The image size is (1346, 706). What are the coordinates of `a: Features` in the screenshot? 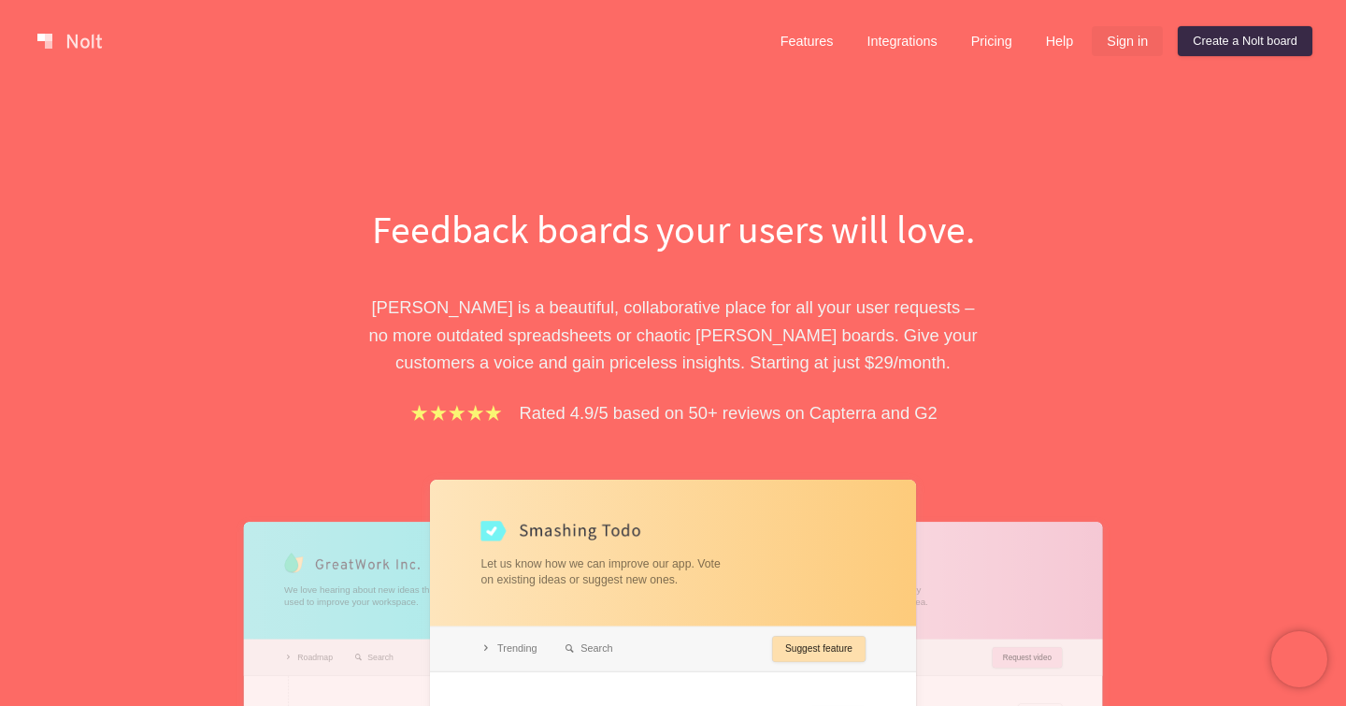 It's located at (807, 41).